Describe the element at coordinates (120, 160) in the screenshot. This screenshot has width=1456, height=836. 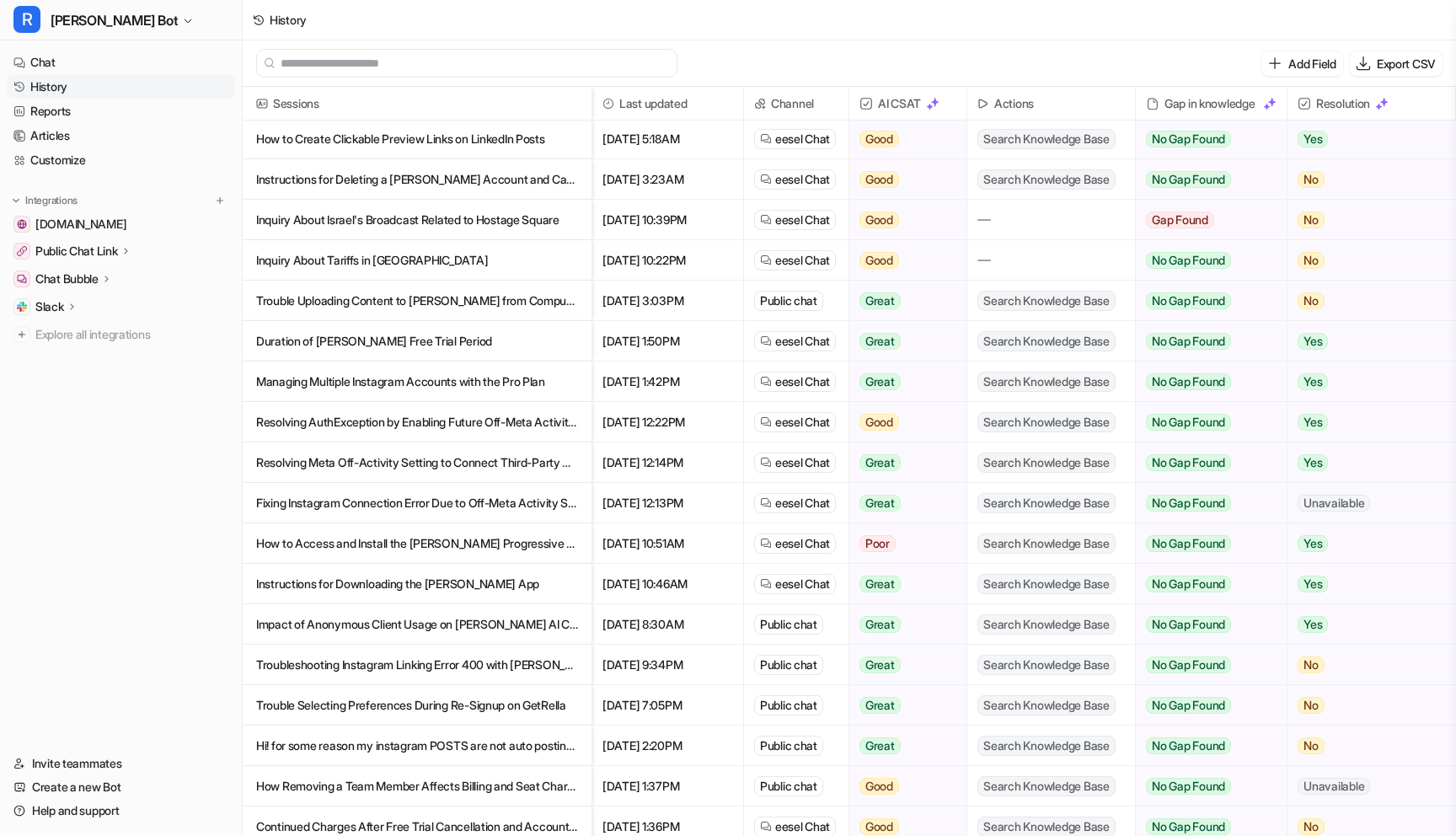
I see `a: Customize` at that location.